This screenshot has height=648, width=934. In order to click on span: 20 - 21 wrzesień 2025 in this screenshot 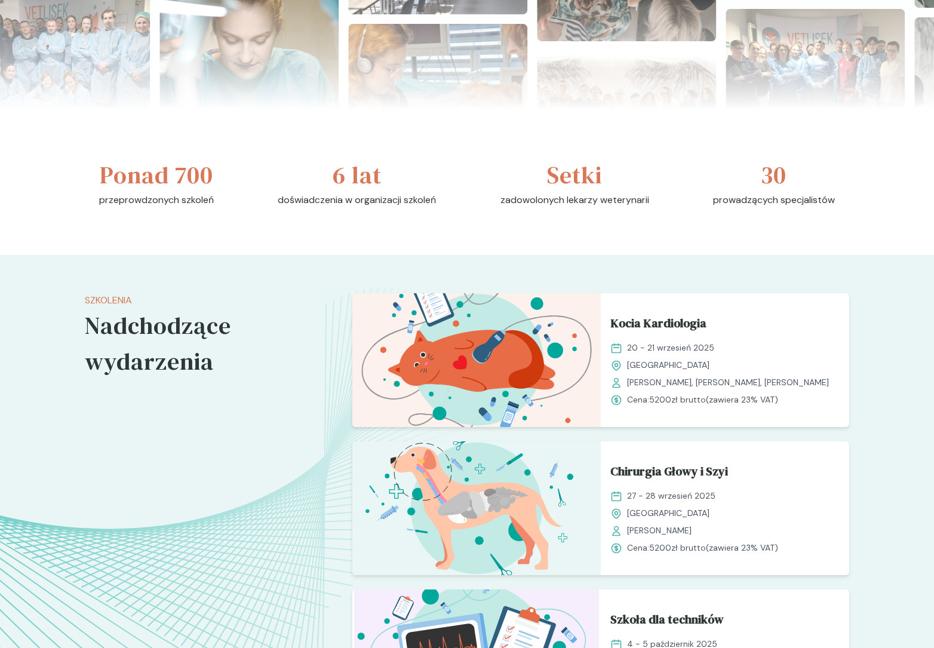, I will do `click(671, 348)`.